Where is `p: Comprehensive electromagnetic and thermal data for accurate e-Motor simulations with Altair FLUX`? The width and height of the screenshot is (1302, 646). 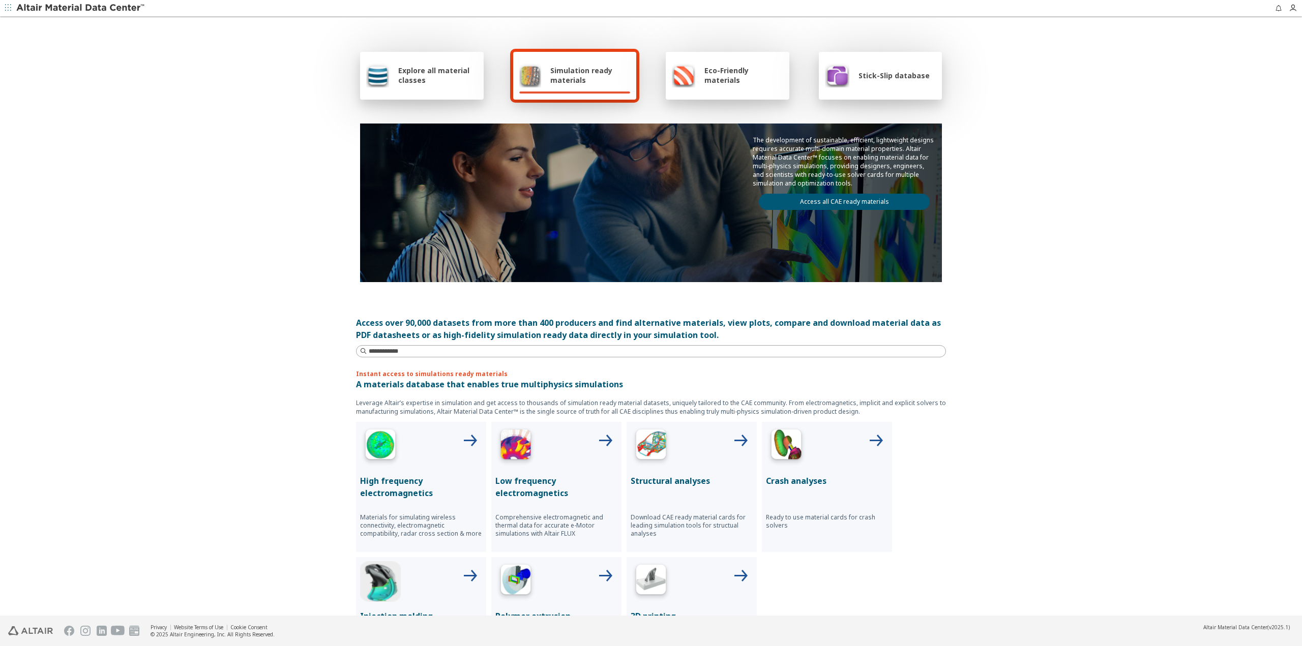 p: Comprehensive electromagnetic and thermal data for accurate e-Motor simulations with Altair FLUX is located at coordinates (556, 526).